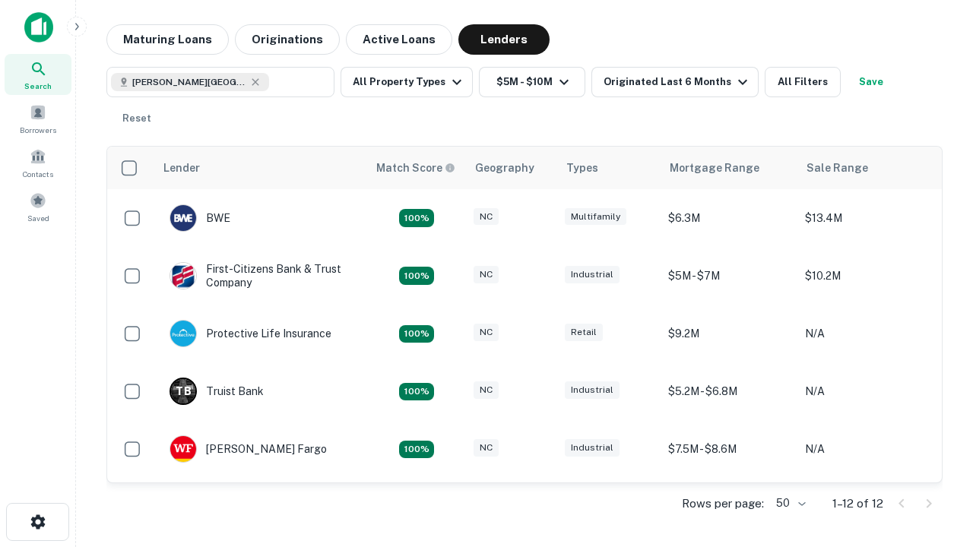 This screenshot has width=973, height=547. I want to click on div: 50, so click(789, 503).